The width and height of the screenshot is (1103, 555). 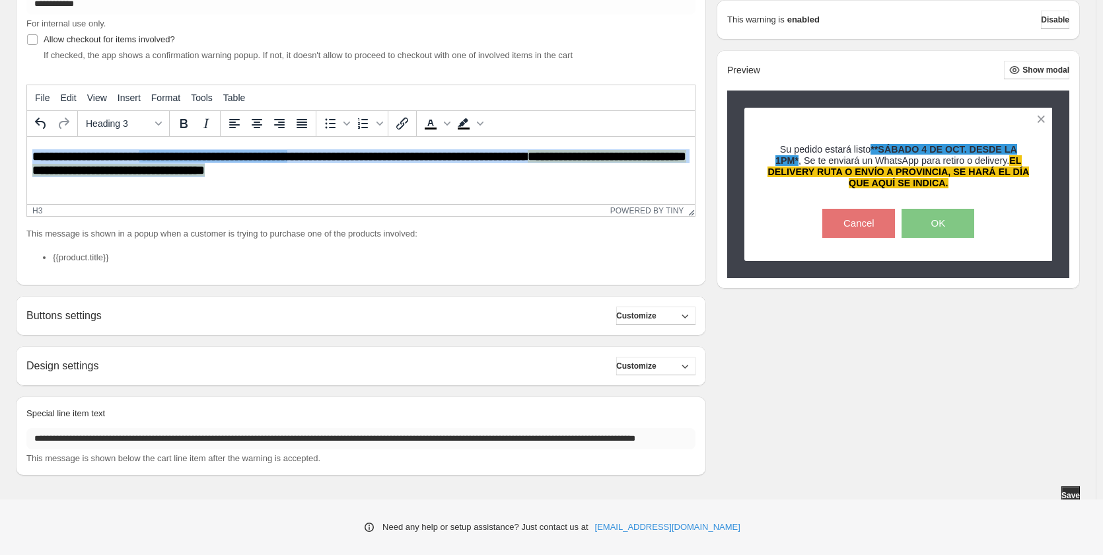 What do you see at coordinates (64, 315) in the screenshot?
I see `h2: Buttons settings` at bounding box center [64, 315].